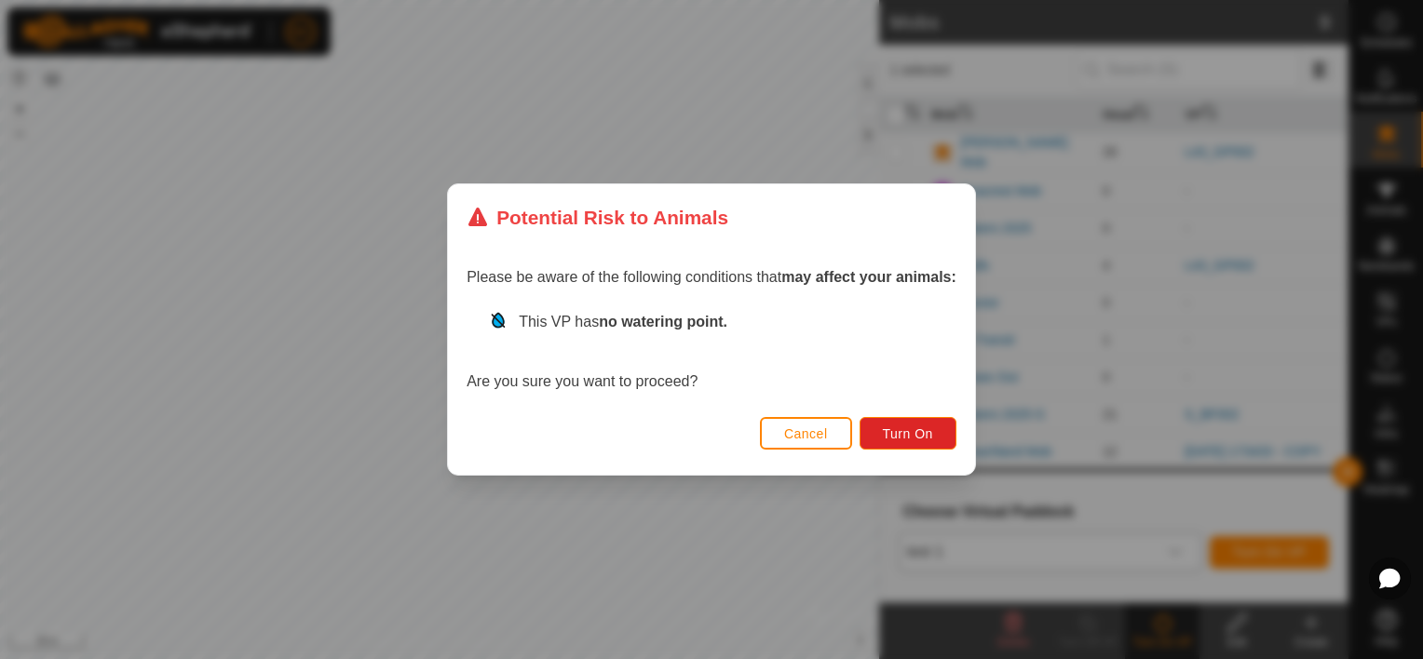 This screenshot has height=659, width=1423. Describe the element at coordinates (597, 217) in the screenshot. I see `div: Potential Risk to Animals` at that location.